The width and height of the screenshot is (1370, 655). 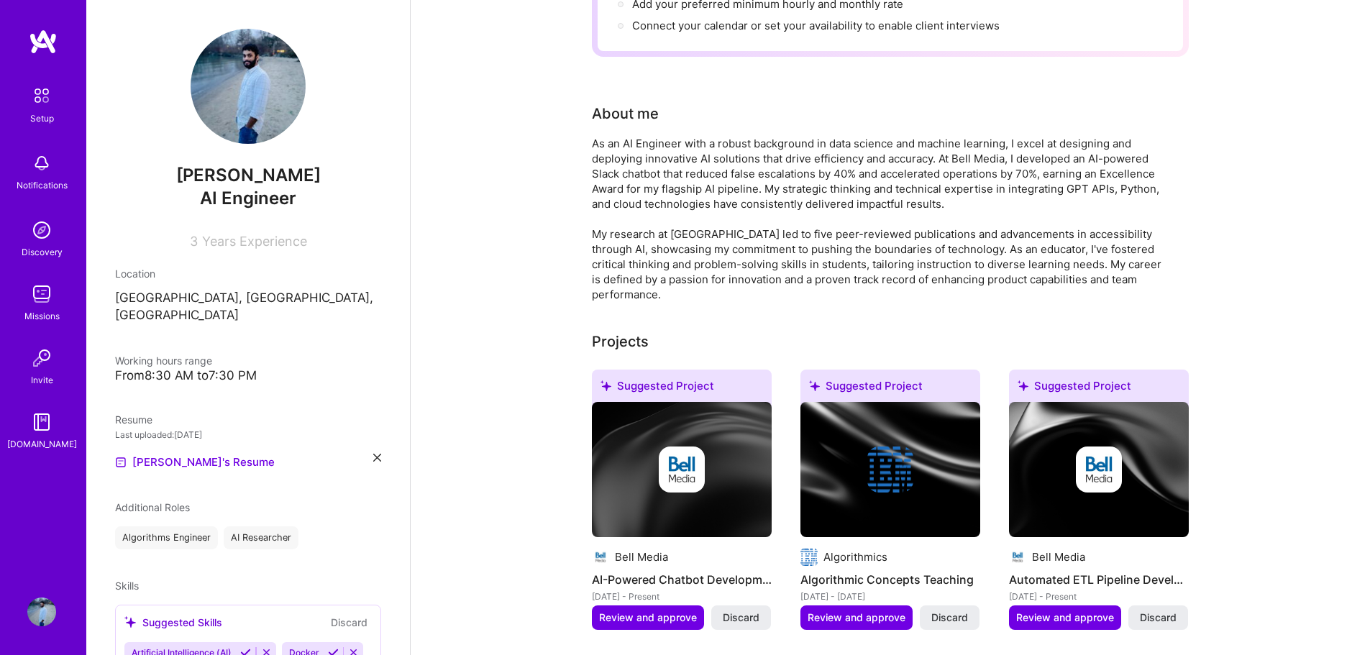 What do you see at coordinates (248, 375) in the screenshot?
I see `div: From 8:30 AM to 7:30 PM` at bounding box center [248, 375].